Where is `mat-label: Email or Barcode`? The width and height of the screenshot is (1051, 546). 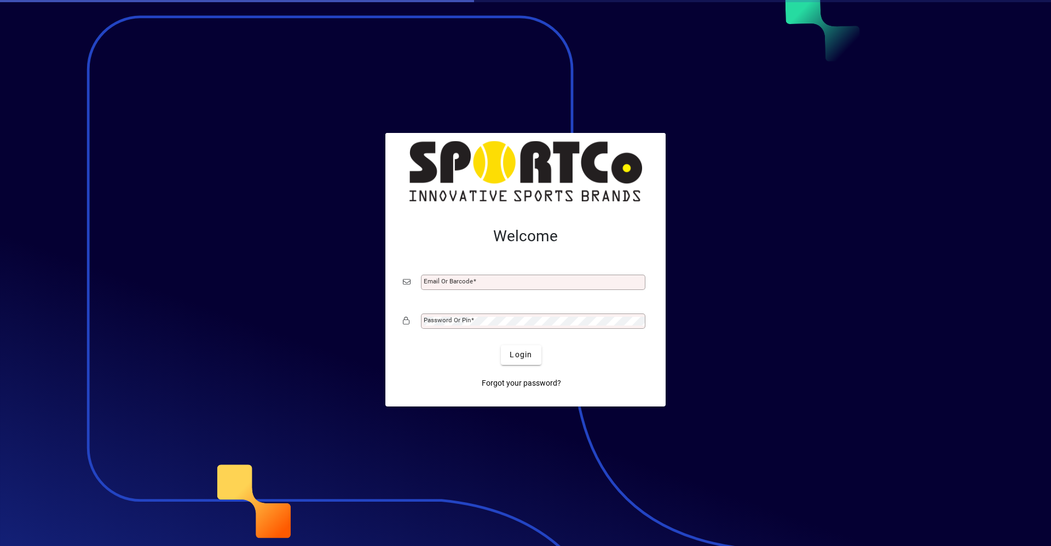
mat-label: Email or Barcode is located at coordinates (448, 281).